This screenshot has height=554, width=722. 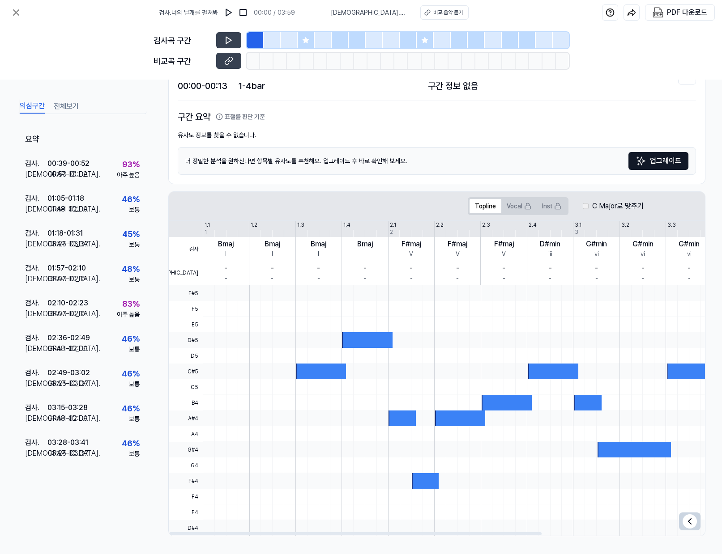 What do you see at coordinates (553, 86) in the screenshot?
I see `div: 구간 정보 없음` at bounding box center [553, 86].